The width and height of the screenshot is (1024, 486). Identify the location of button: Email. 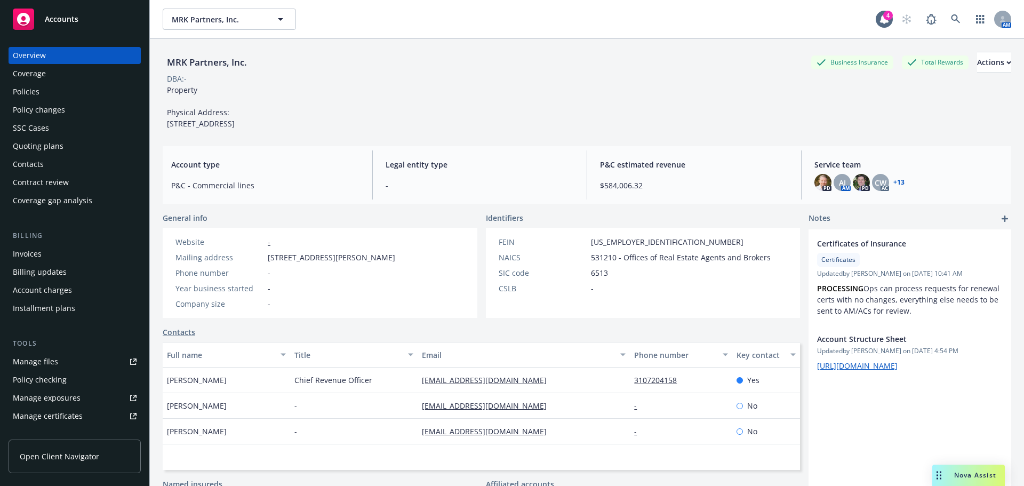
(524, 355).